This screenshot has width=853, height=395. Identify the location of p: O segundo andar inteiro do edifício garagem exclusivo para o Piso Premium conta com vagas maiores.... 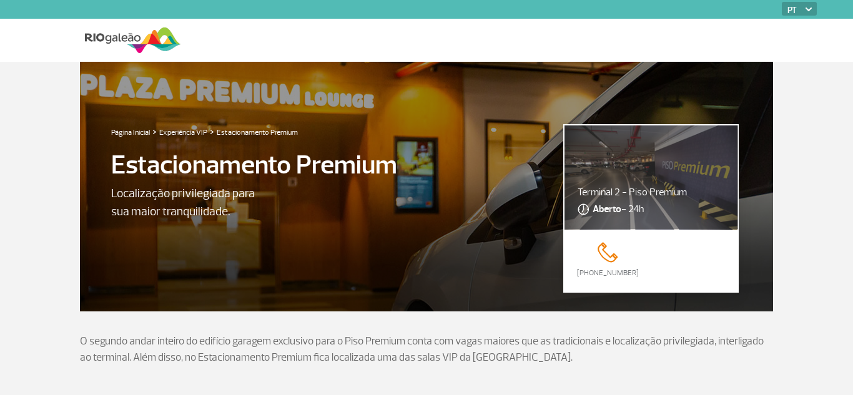
(427, 349).